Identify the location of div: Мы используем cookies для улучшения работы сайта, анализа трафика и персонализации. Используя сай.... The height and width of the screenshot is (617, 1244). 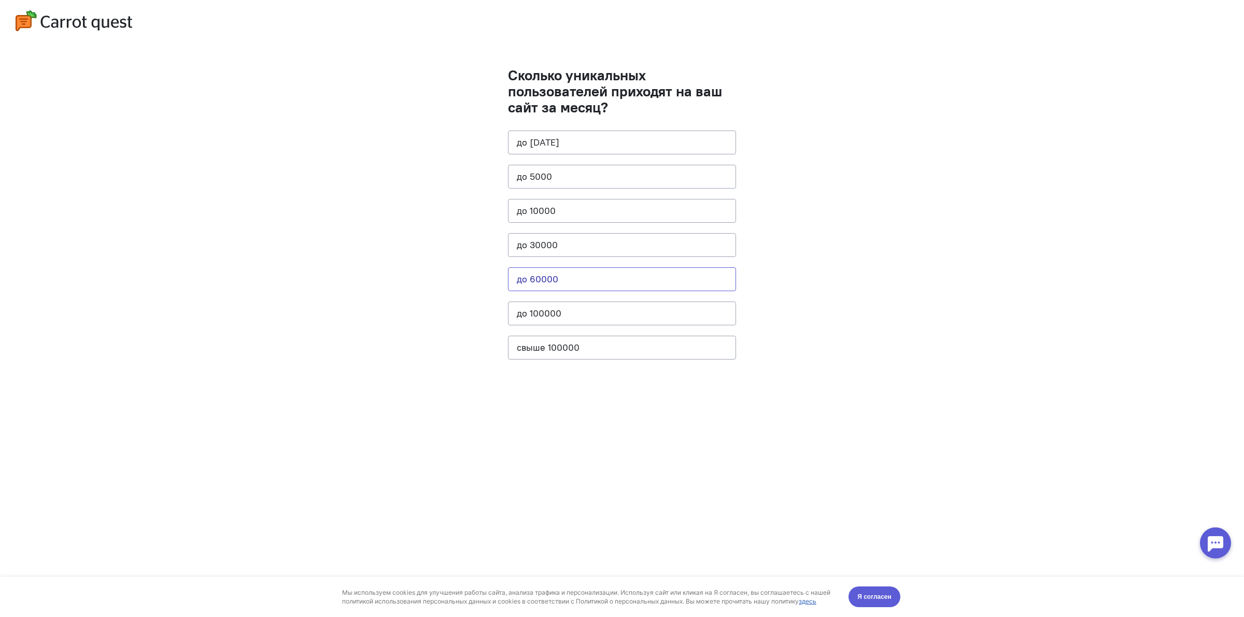
(589, 20).